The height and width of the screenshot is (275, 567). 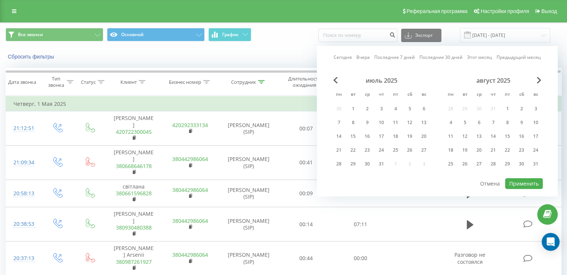 What do you see at coordinates (451, 137) in the screenshot?
I see `div: 11` at bounding box center [451, 137].